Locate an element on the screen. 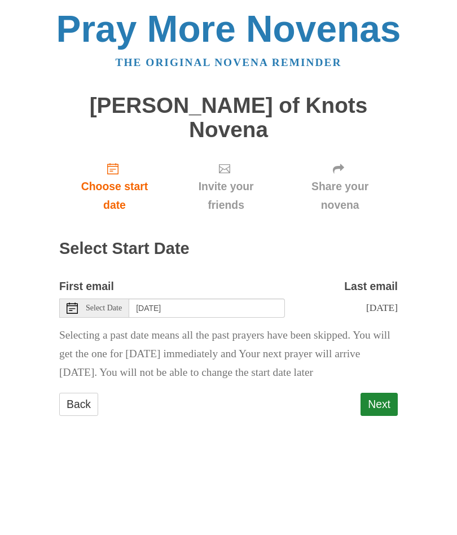  a: The original novena reminder is located at coordinates (228, 62).